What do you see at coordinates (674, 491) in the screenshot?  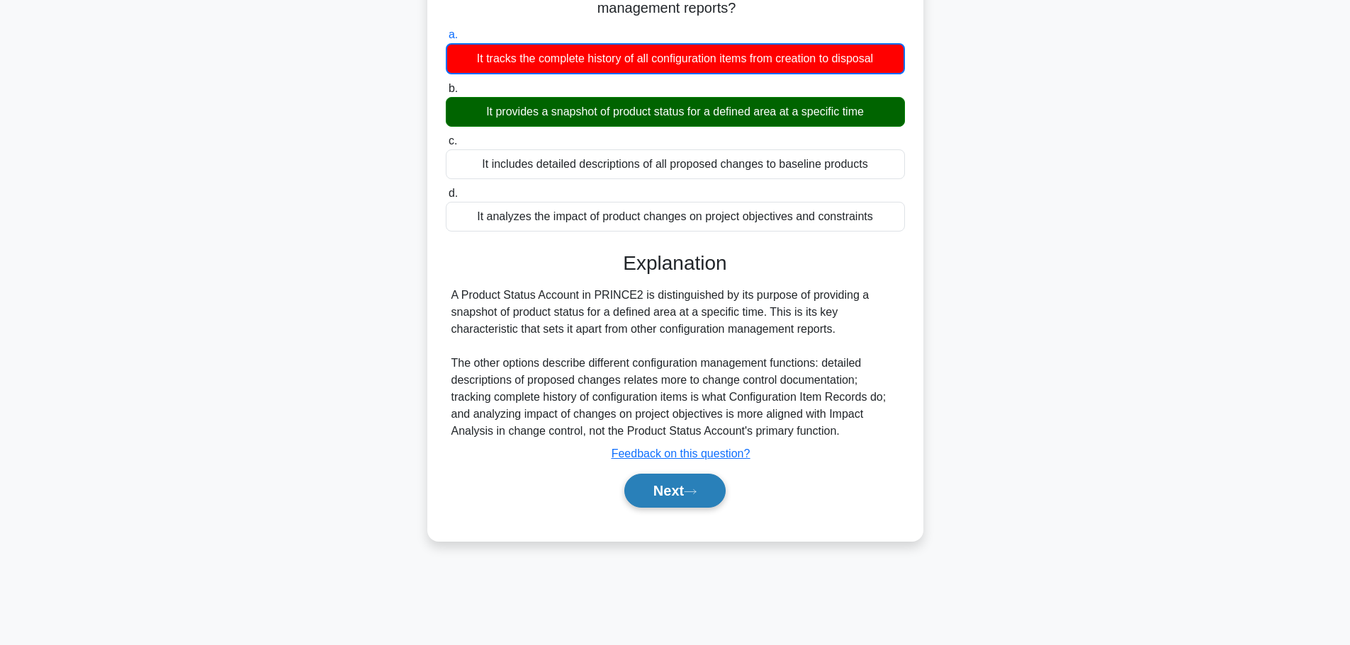 I see `button: Next` at bounding box center [674, 491].